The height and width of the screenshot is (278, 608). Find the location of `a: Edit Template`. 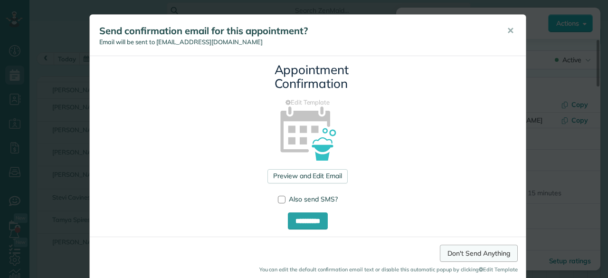

a: Edit Template is located at coordinates (308, 102).